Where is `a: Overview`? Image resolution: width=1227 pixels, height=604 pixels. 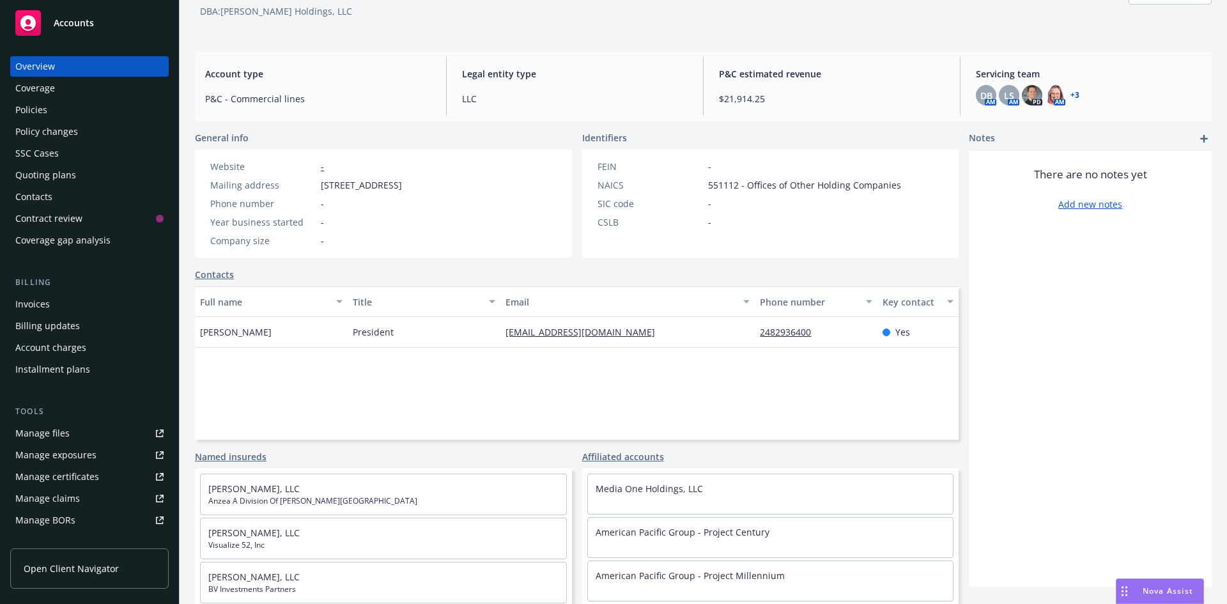 a: Overview is located at coordinates (89, 66).